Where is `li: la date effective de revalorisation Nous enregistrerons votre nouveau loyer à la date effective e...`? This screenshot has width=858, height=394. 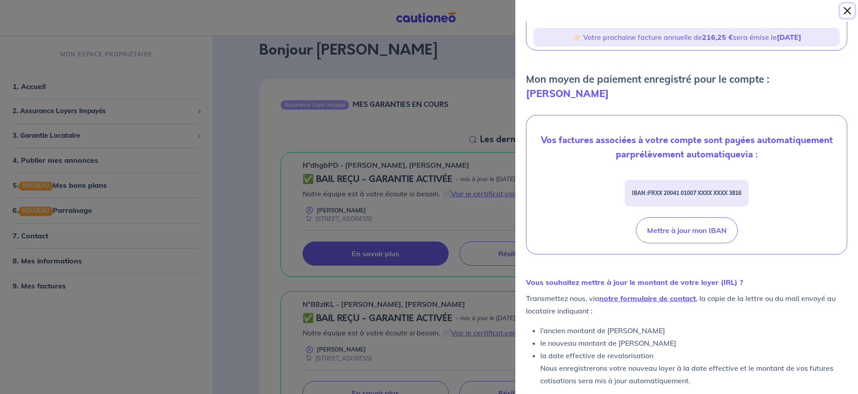 li: la date effective de revalorisation Nous enregistrerons votre nouveau loyer à la date effective e... is located at coordinates (693, 368).